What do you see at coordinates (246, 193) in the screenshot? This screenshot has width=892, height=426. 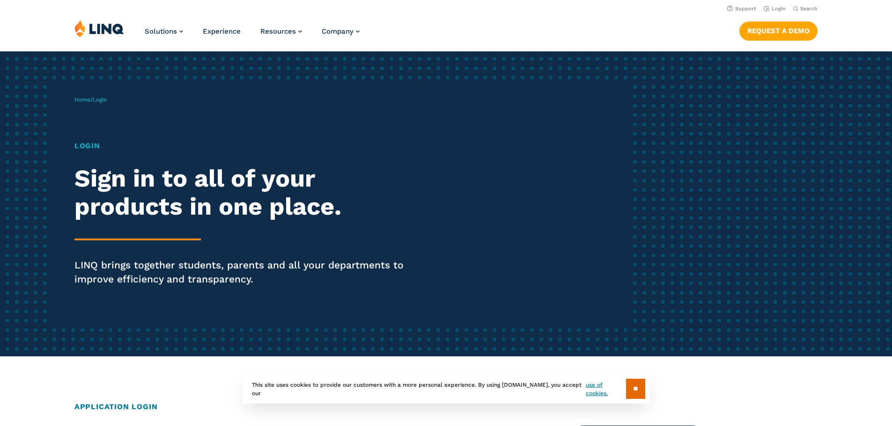 I see `h2: Sign in to all of your products in one place.` at bounding box center [246, 193].